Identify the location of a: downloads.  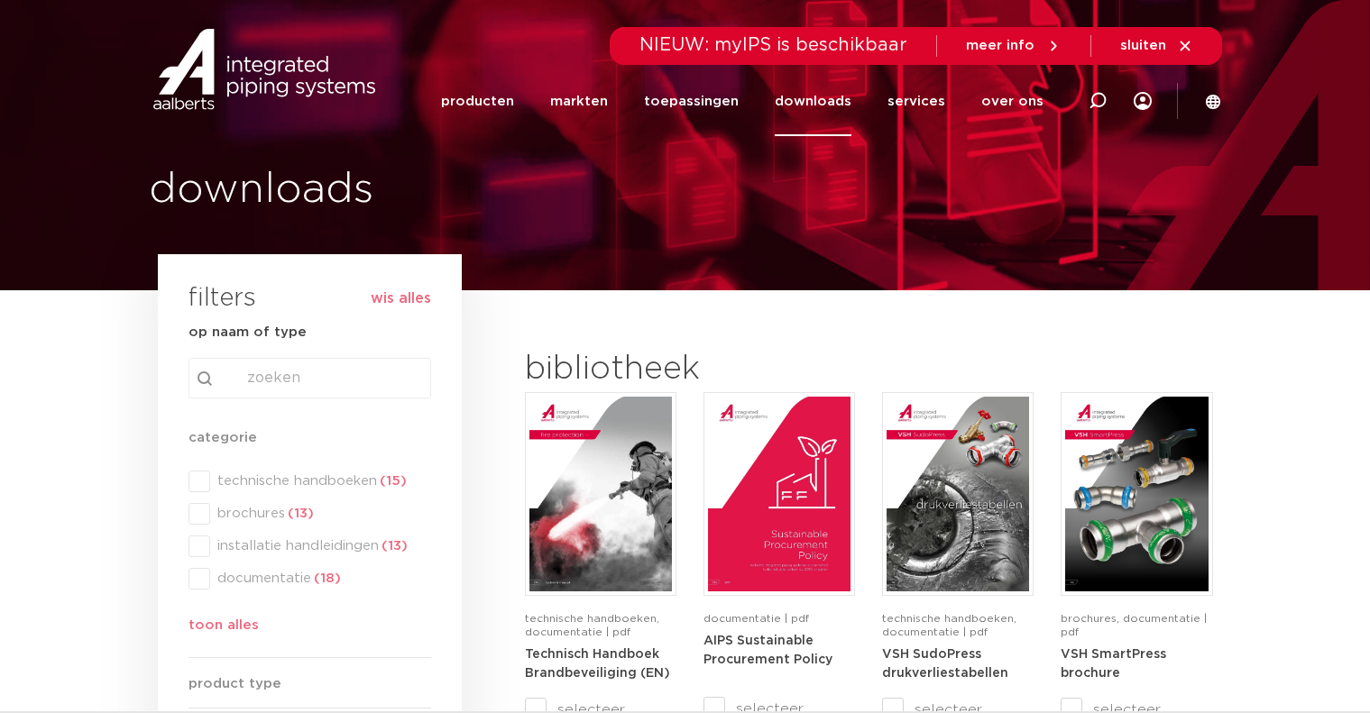
(813, 101).